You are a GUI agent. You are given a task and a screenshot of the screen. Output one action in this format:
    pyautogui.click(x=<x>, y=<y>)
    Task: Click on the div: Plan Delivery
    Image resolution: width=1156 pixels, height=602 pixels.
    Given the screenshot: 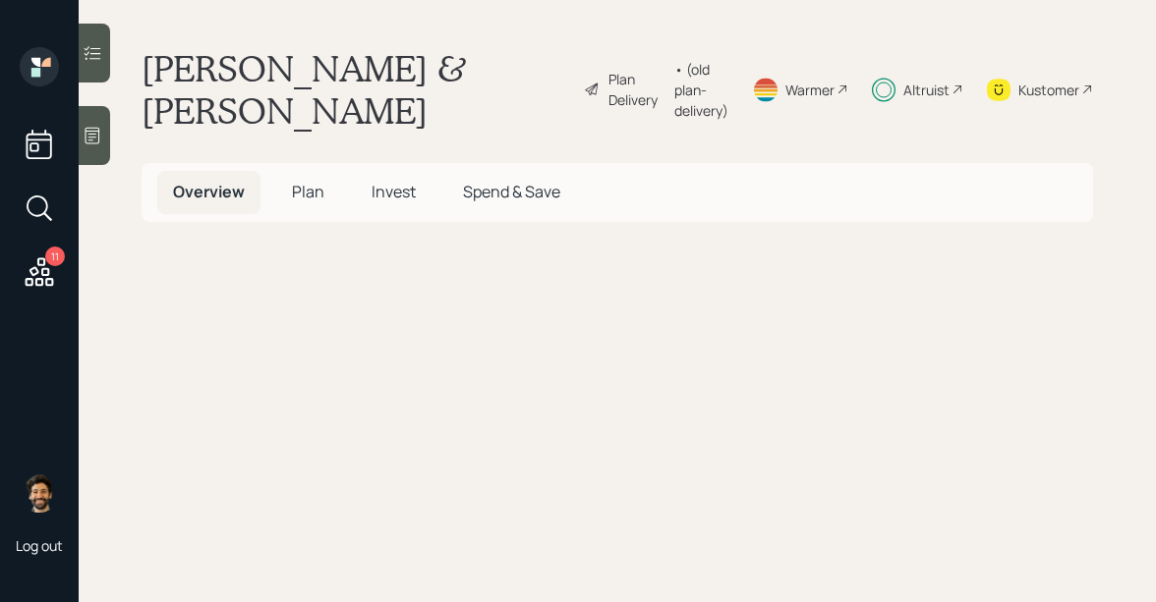 What is the action you would take?
    pyautogui.click(x=636, y=89)
    